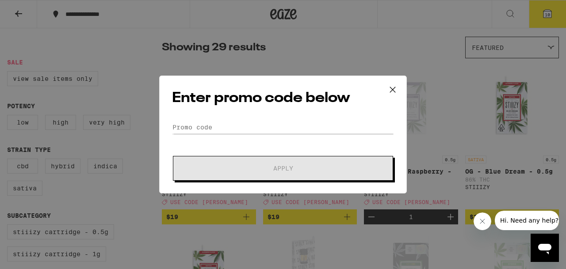 Image resolution: width=566 pixels, height=269 pixels. I want to click on span: Hi. Need any help?, so click(35, 10).